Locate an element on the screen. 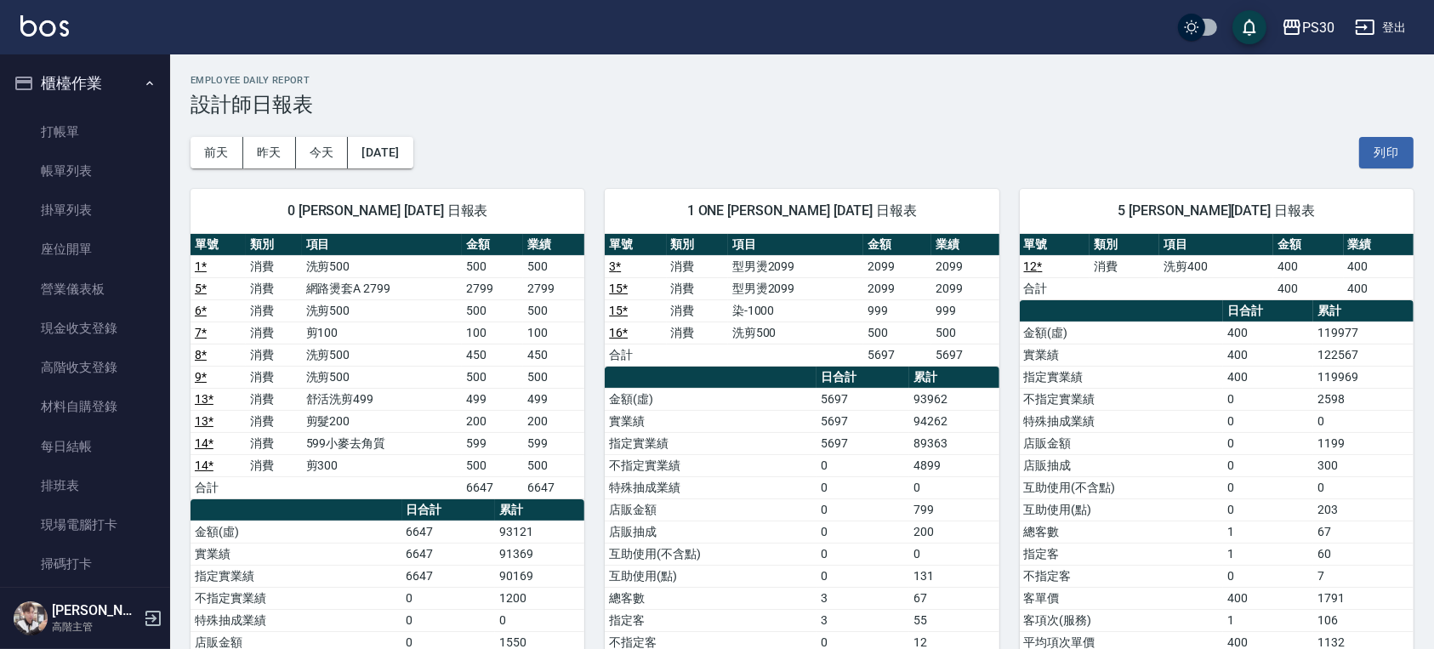 The width and height of the screenshot is (1434, 649). td: 89363 is located at coordinates (954, 443).